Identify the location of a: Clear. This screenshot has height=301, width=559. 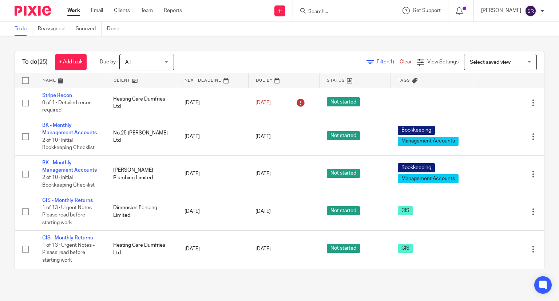
(406, 62).